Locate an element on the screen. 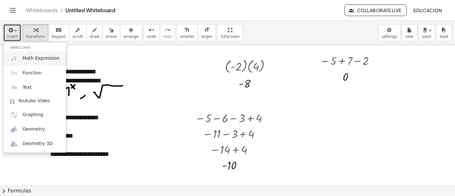  button: format_sizelarger is located at coordinates (207, 33).